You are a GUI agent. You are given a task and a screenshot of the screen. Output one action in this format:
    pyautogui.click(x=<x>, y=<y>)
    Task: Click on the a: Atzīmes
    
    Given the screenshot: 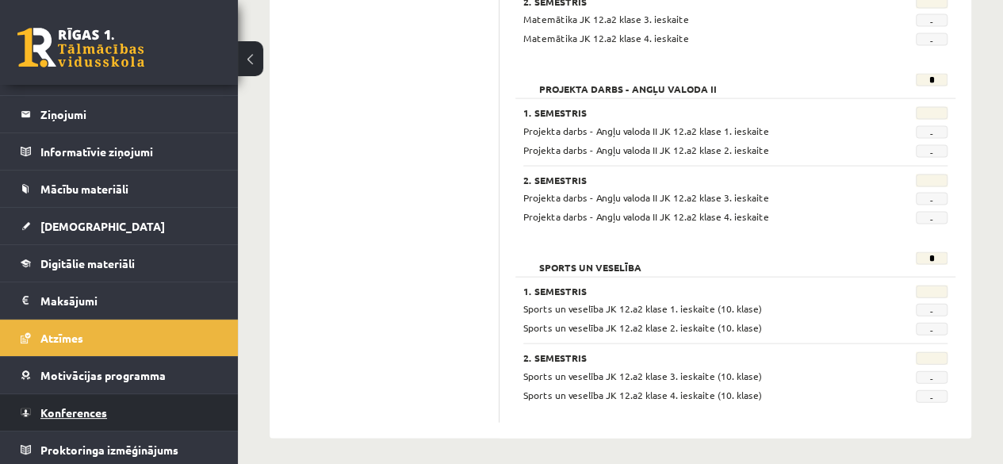 What is the action you would take?
    pyautogui.click(x=119, y=338)
    